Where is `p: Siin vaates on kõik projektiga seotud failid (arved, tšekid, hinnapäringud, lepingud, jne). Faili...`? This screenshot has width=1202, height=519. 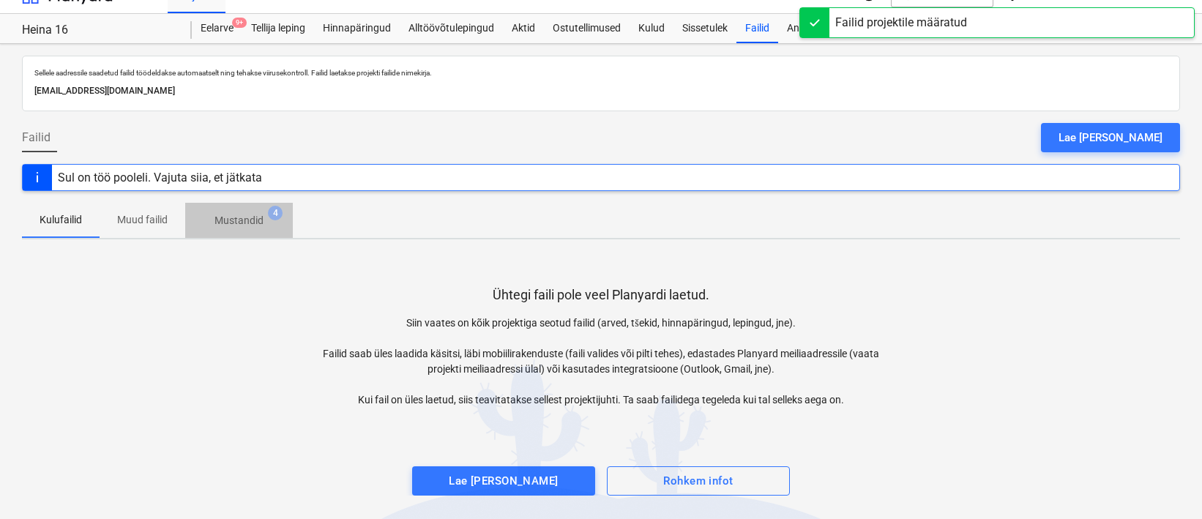
p: Siin vaates on kõik projektiga seotud failid (arved, tšekid, hinnapäringud, lepingud, jne). Faili... is located at coordinates (601, 362).